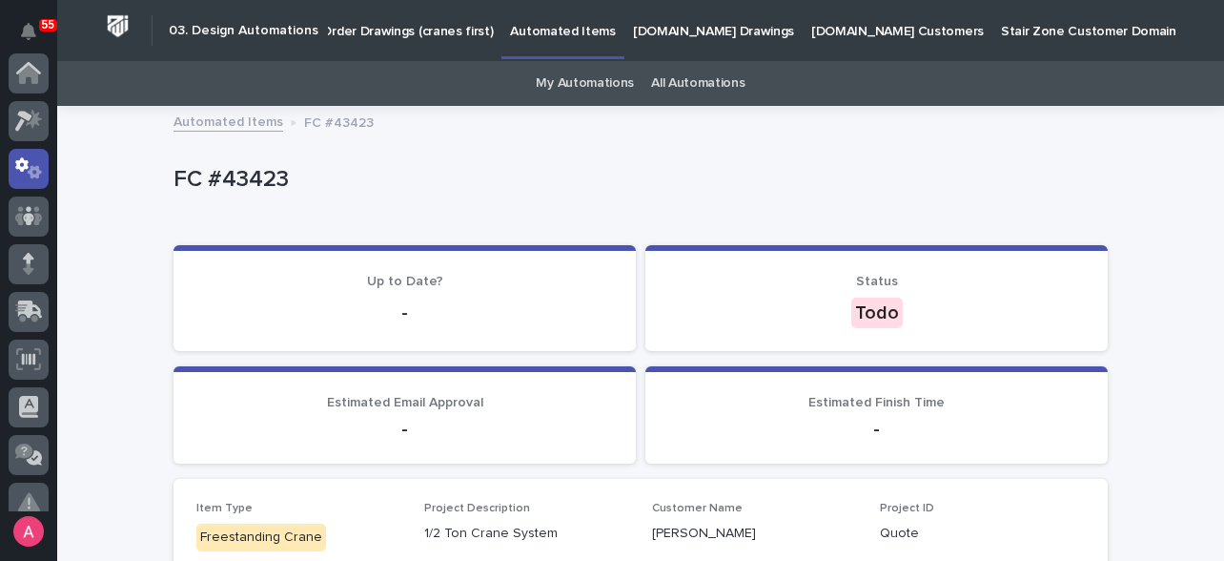  Describe the element at coordinates (877, 281) in the screenshot. I see `span: Status` at that location.